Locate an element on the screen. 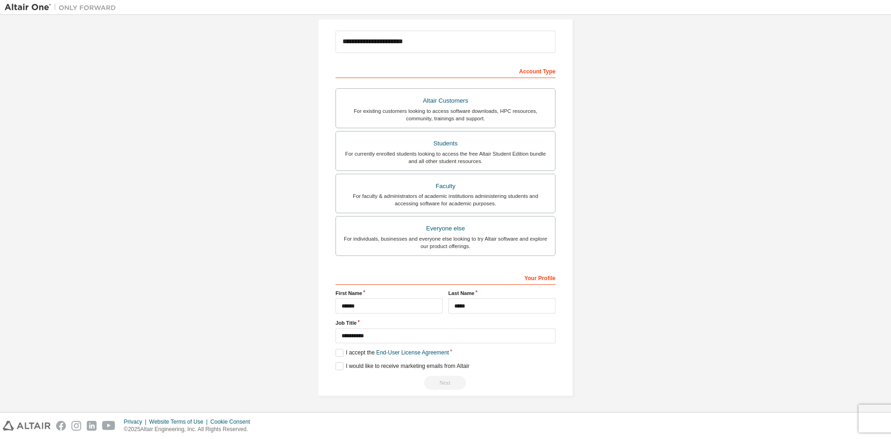 The width and height of the screenshot is (891, 439). p: © 2025 Altair Engineering, Inc. All Rights Reserved. is located at coordinates (190, 429).